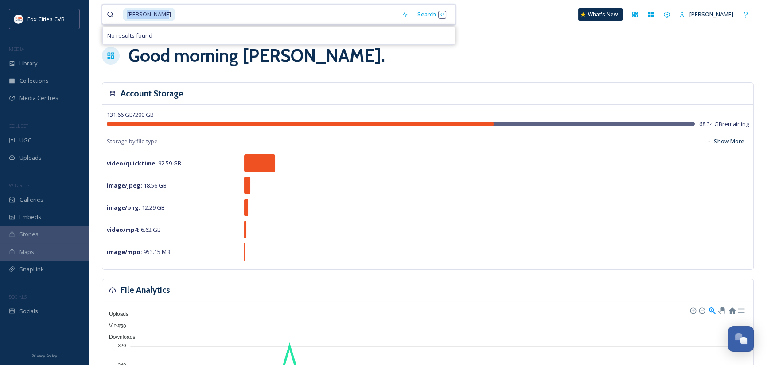 The height and width of the screenshot is (365, 767). I want to click on span: MEDIA, so click(16, 49).